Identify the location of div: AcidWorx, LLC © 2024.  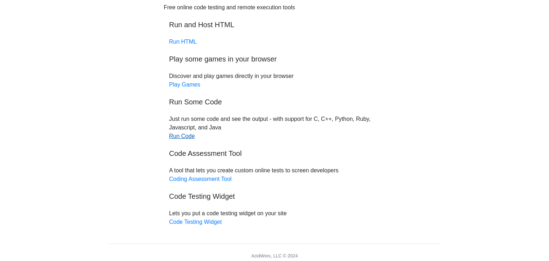
(274, 255).